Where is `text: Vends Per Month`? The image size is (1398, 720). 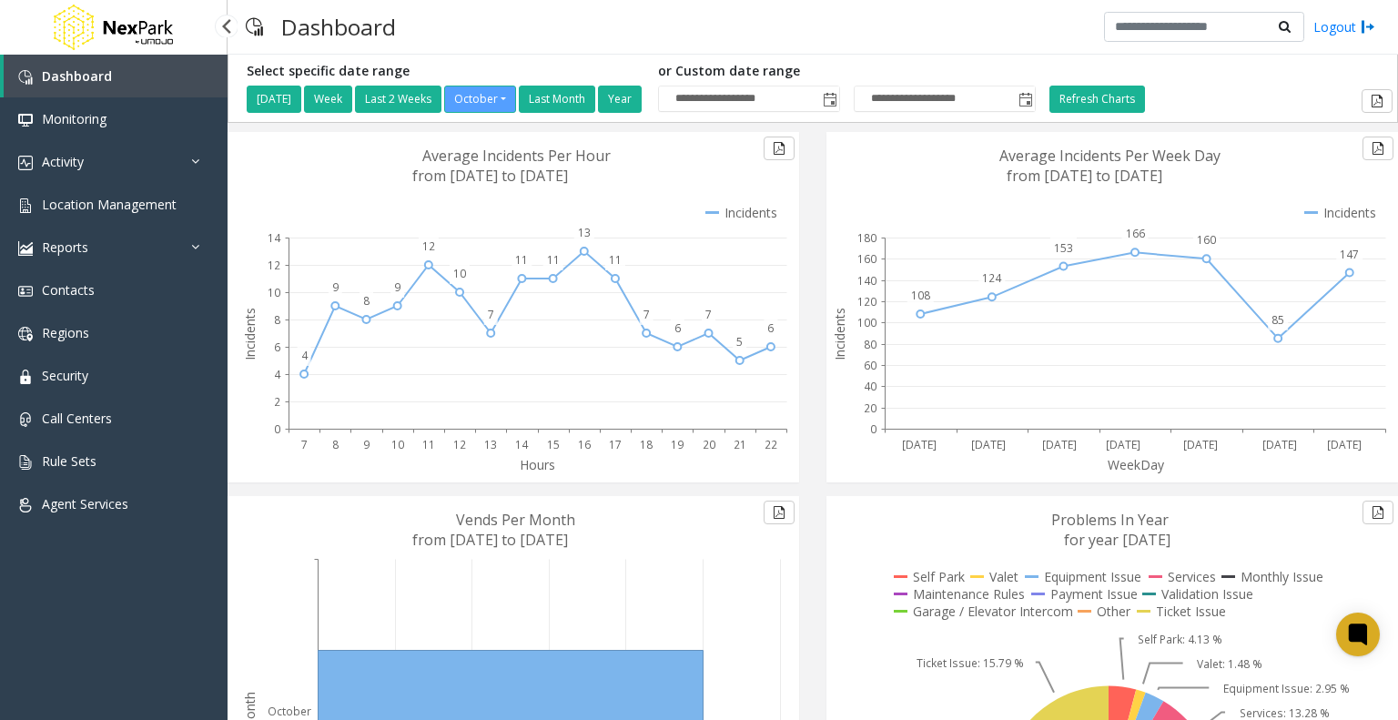 text: Vends Per Month is located at coordinates (515, 520).